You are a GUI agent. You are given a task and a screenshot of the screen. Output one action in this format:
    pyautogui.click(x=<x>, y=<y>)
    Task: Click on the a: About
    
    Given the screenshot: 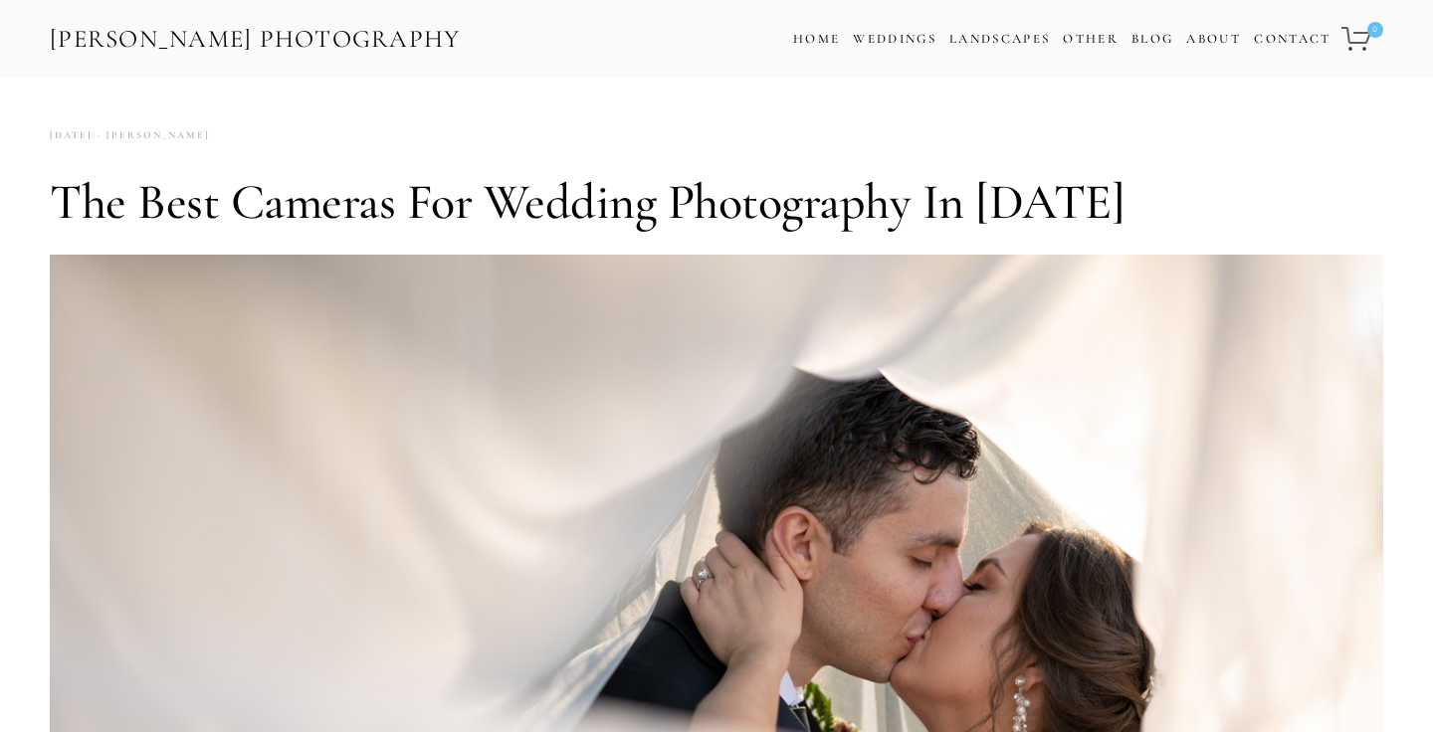 What is the action you would take?
    pyautogui.click(x=1213, y=39)
    